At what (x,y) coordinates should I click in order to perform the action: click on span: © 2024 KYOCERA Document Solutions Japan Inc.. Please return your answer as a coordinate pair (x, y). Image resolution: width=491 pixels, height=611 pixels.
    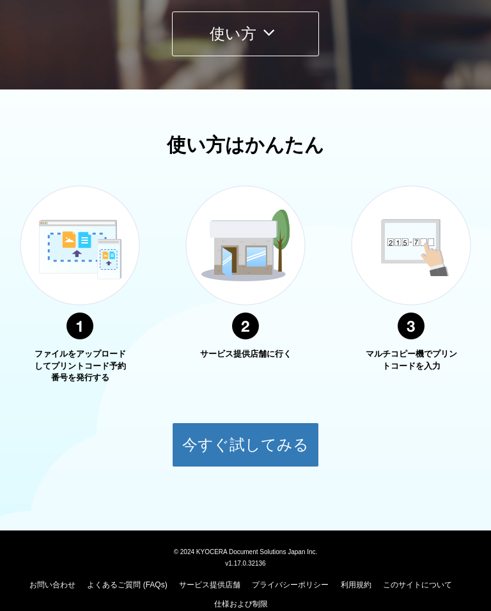
    Looking at the image, I should click on (245, 551).